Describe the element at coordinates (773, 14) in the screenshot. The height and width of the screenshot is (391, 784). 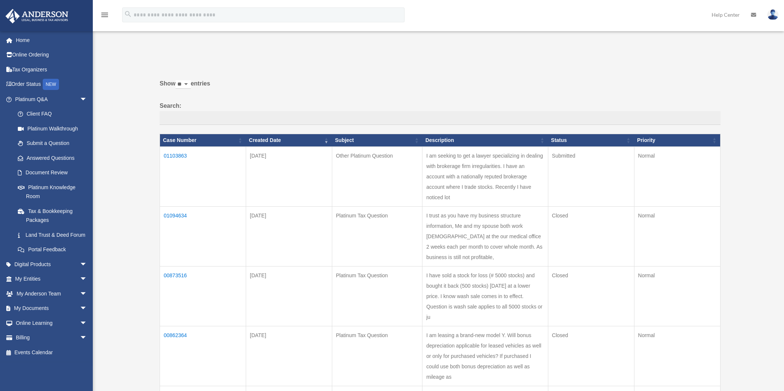
I see `img: User Pic` at that location.